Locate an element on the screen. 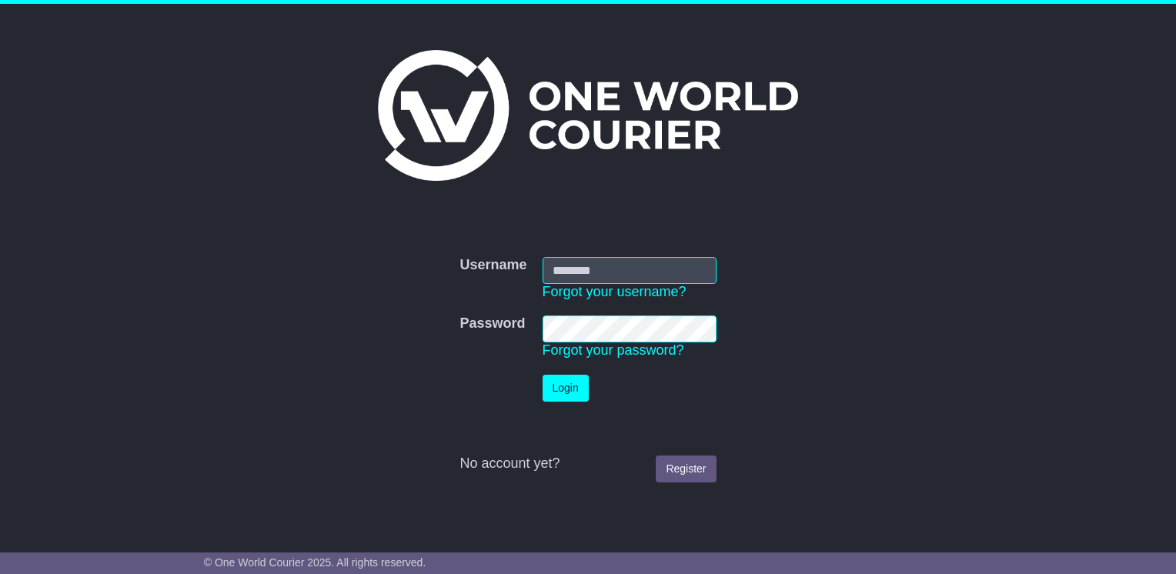 This screenshot has width=1176, height=574. span: © One World Courier 2025. All rights reserved. is located at coordinates (315, 563).